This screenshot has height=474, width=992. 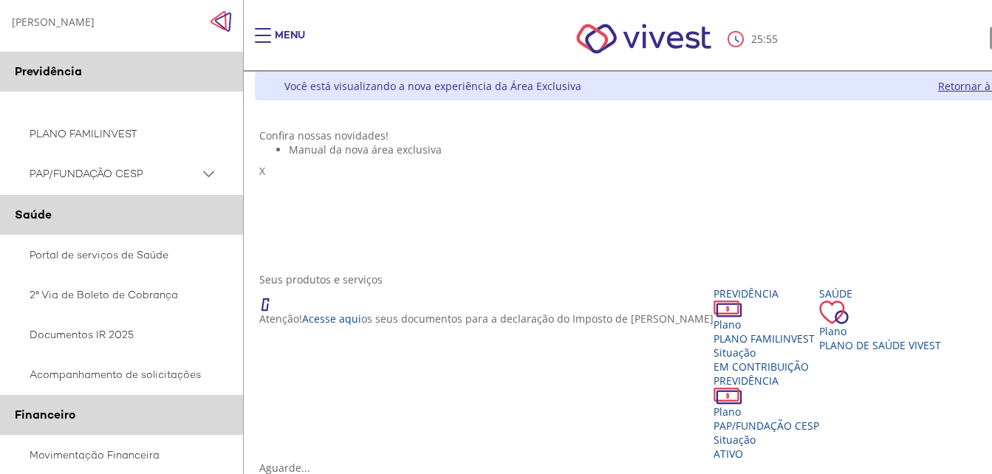 What do you see at coordinates (834, 312) in the screenshot?
I see `img: ico_coracao.png` at bounding box center [834, 312].